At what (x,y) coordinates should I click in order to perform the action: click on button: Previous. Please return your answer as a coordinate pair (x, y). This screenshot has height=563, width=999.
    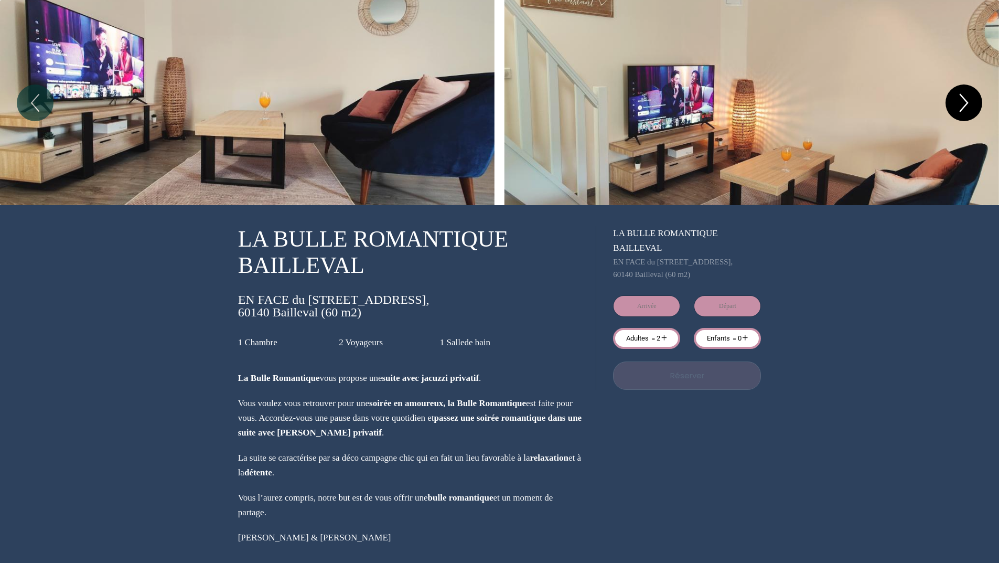
    Looking at the image, I should click on (35, 103).